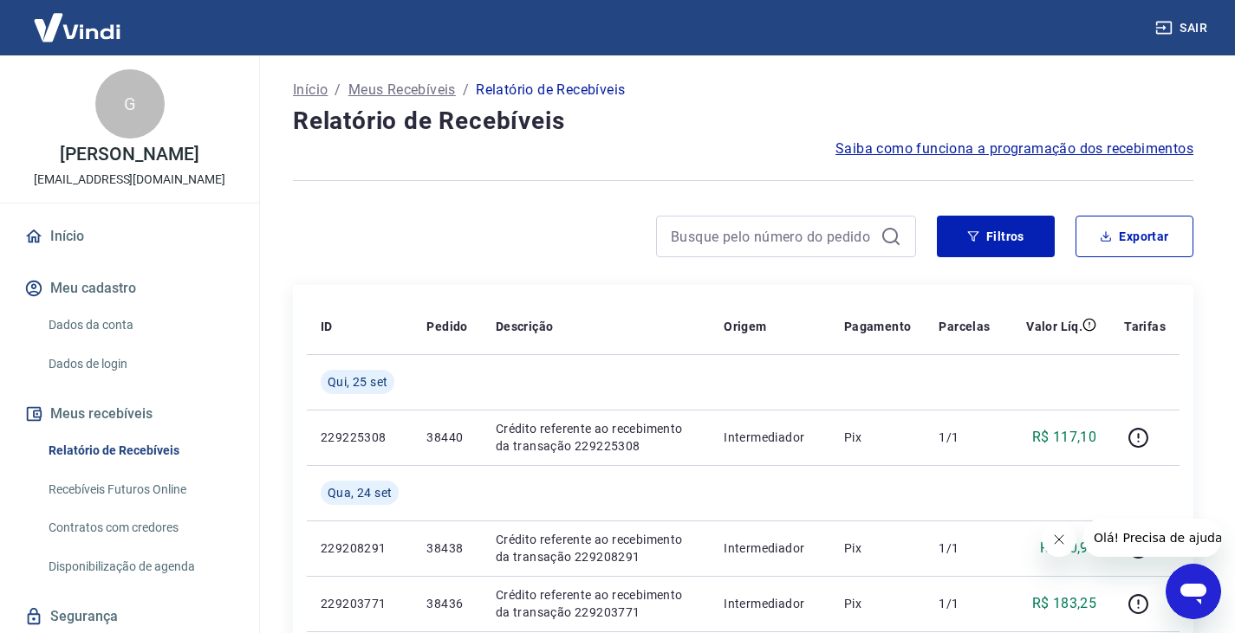 This screenshot has height=633, width=1235. I want to click on p: Pedido, so click(446, 327).